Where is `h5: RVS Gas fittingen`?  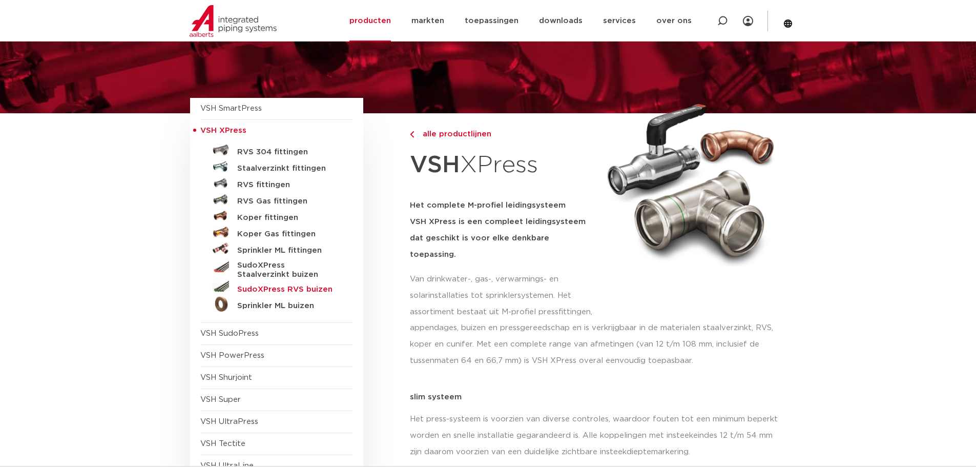
h5: RVS Gas fittingen is located at coordinates (288, 201).